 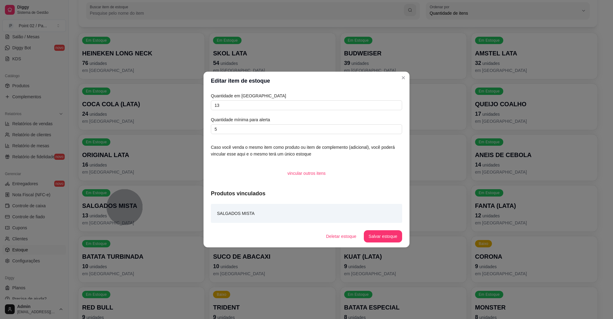 What do you see at coordinates (306, 151) in the screenshot?
I see `article: Caso você venda o mesmo item como produto ou item de complemento (adicional), você poderá vincula...` at bounding box center [306, 151].